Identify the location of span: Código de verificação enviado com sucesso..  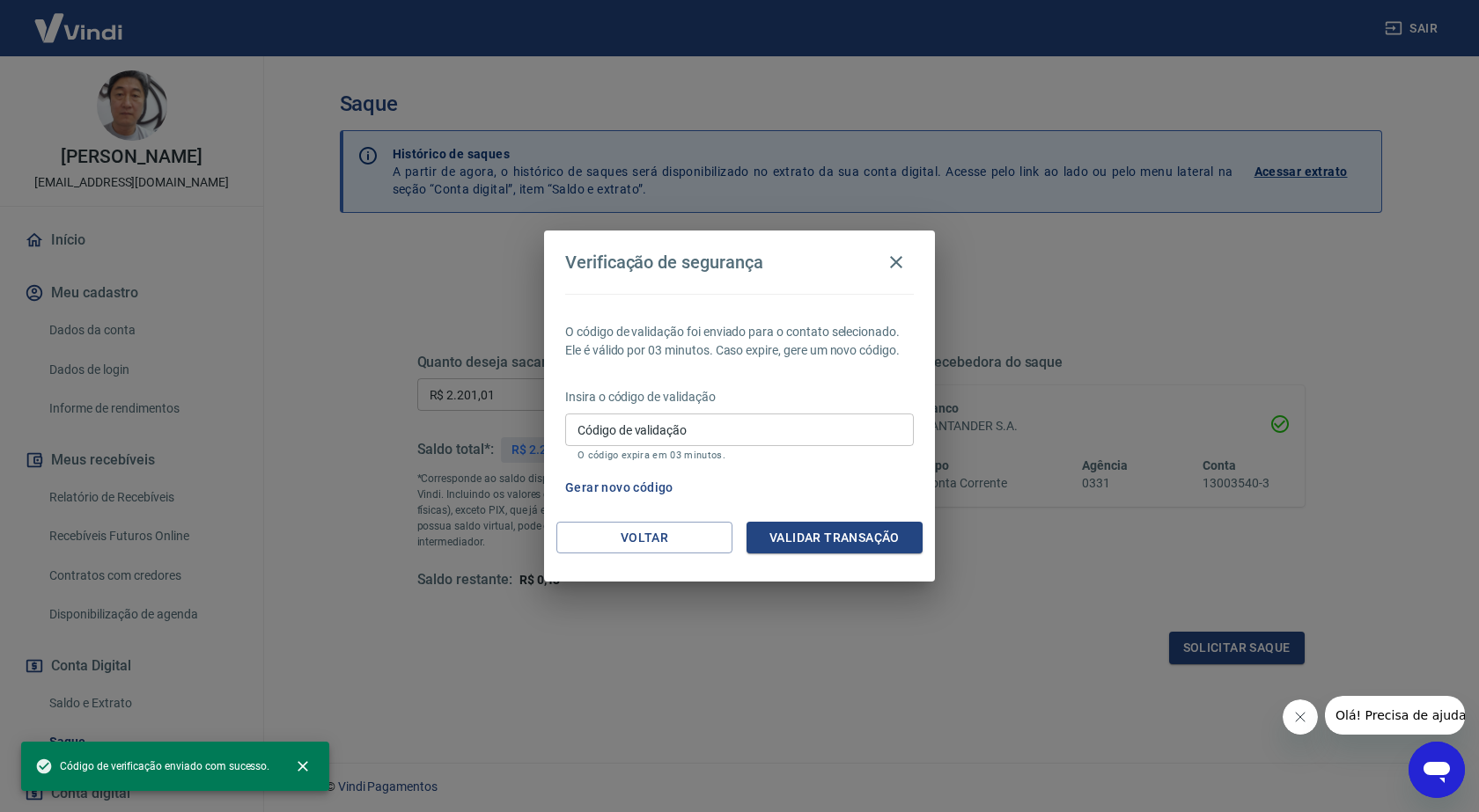
(152, 767).